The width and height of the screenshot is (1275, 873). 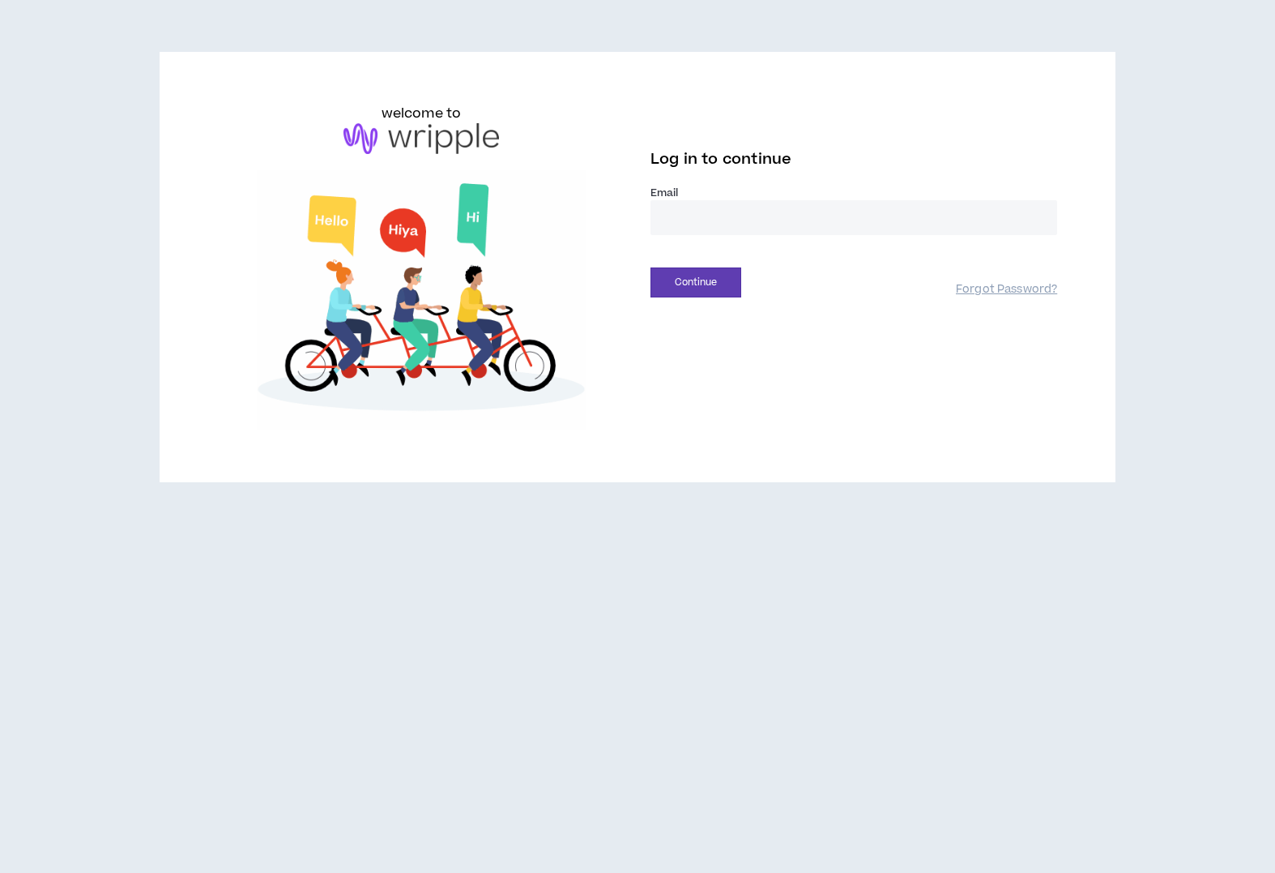 What do you see at coordinates (421, 113) in the screenshot?
I see `h6: welcome to` at bounding box center [421, 113].